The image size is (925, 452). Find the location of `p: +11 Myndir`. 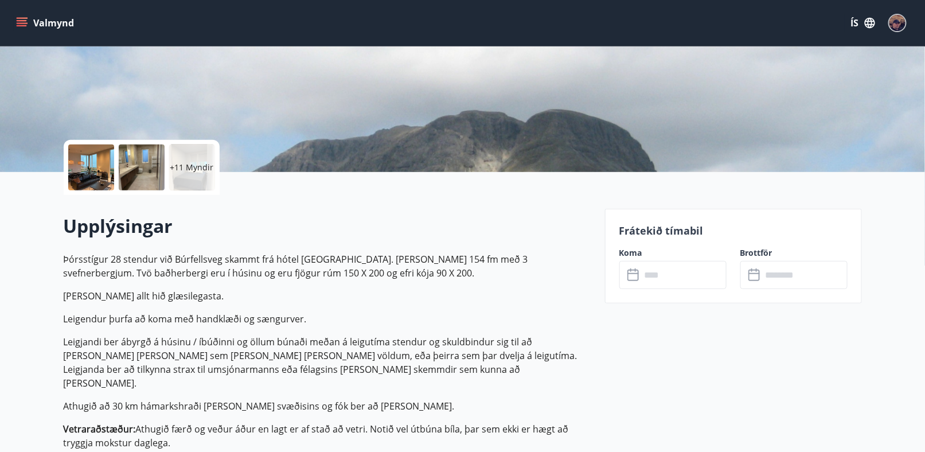

p: +11 Myndir is located at coordinates (192, 168).